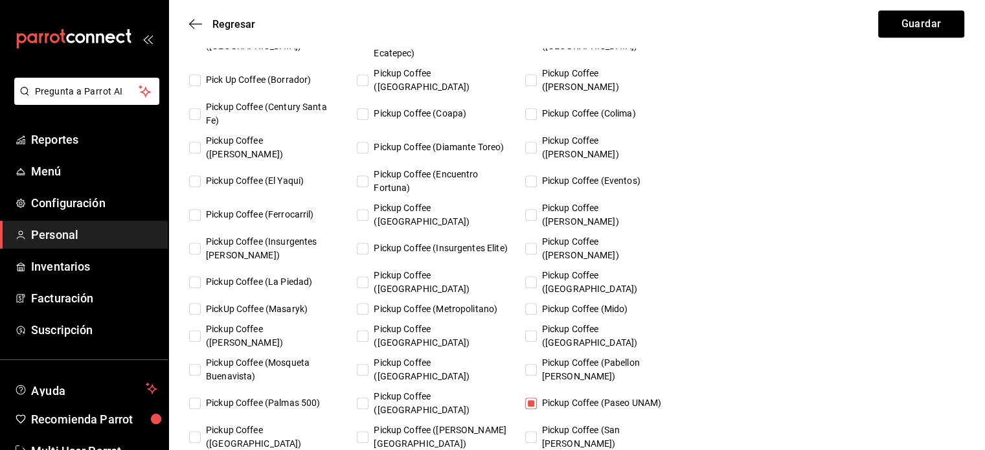 The height and width of the screenshot is (450, 985). I want to click on span: Pickup Coffee (Insurgentes Elite), so click(438, 248).